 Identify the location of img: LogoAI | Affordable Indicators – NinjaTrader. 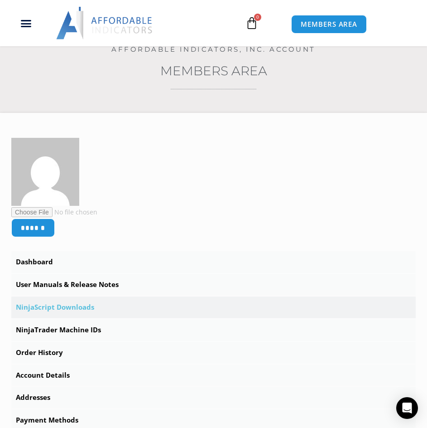
(105, 23).